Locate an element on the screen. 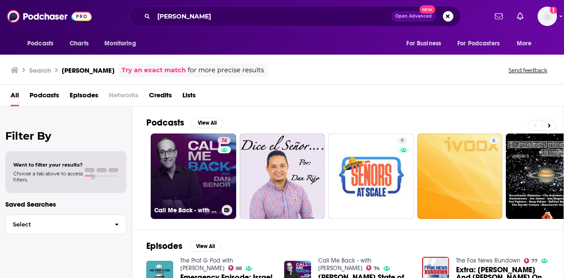  h2: Filter By is located at coordinates (66, 136).